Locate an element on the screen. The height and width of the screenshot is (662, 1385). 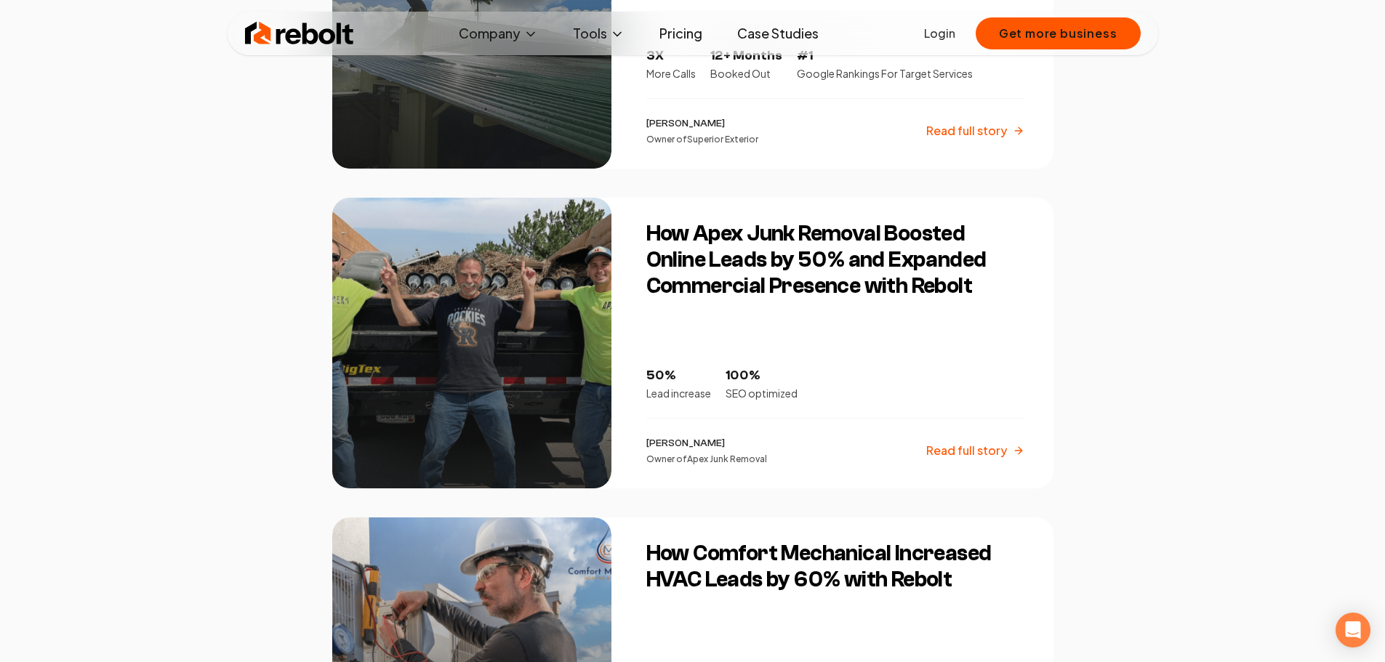
p: Booked Out is located at coordinates (746, 73).